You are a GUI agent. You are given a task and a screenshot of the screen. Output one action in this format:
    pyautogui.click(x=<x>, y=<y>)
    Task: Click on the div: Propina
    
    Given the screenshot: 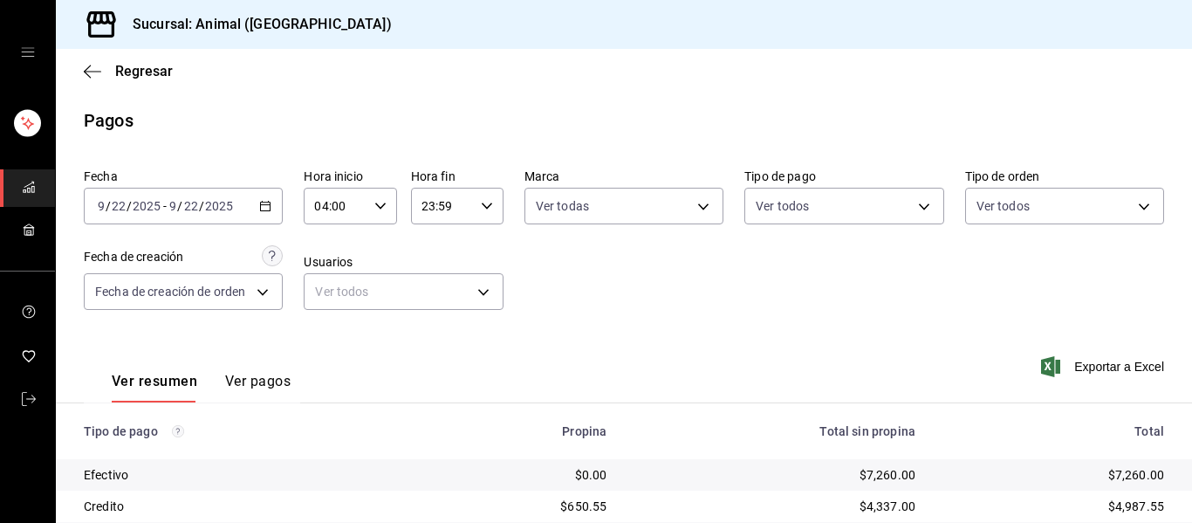 What is the action you would take?
    pyautogui.click(x=516, y=431)
    